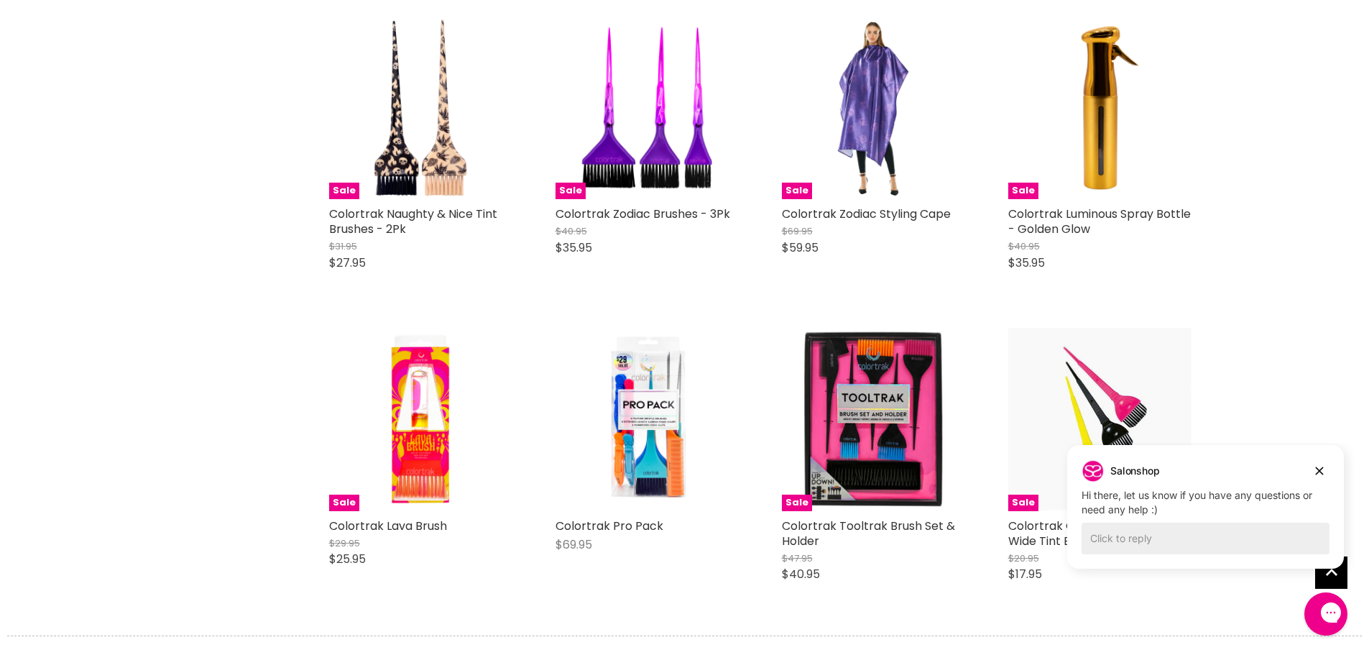 This screenshot has height=655, width=1369. Describe the element at coordinates (413, 221) in the screenshot. I see `a: Colortrak Naughty & Nice Tint Brushes - 2Pk` at that location.